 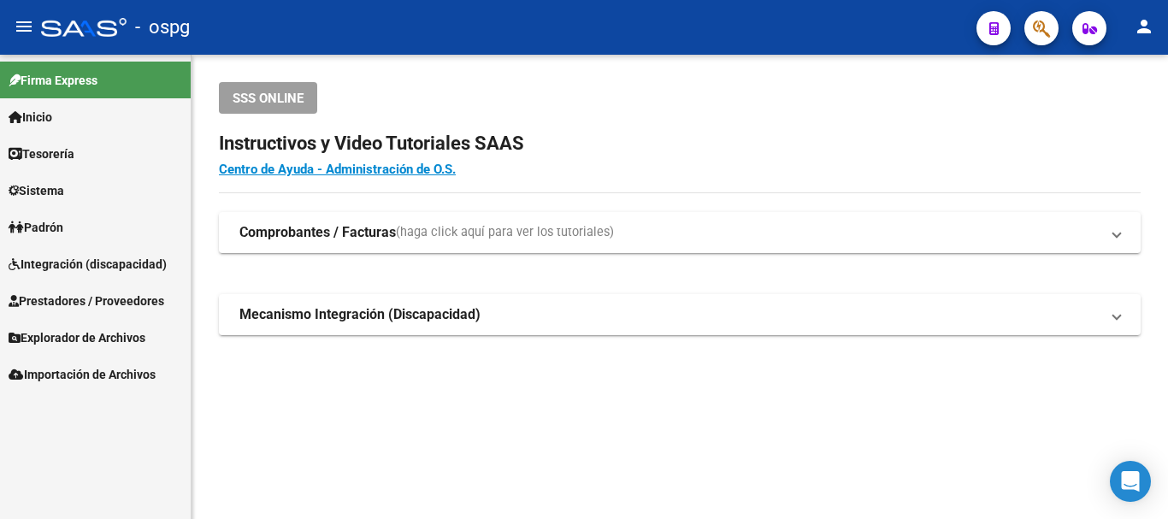 What do you see at coordinates (36, 227) in the screenshot?
I see `span: Padrón` at bounding box center [36, 227].